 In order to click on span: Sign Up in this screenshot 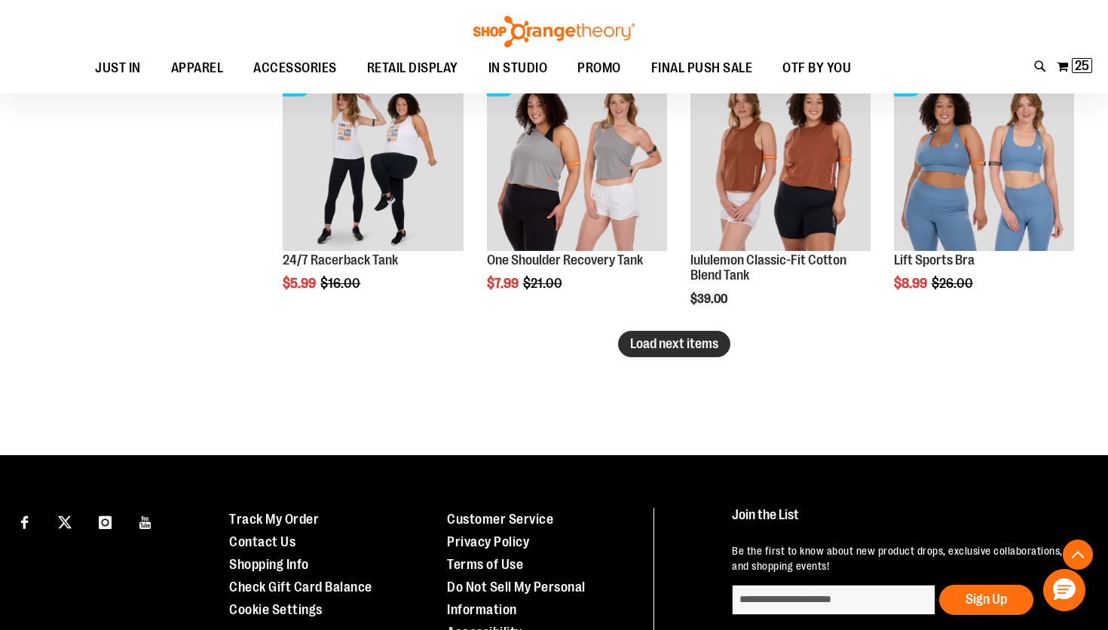, I will do `click(986, 599)`.